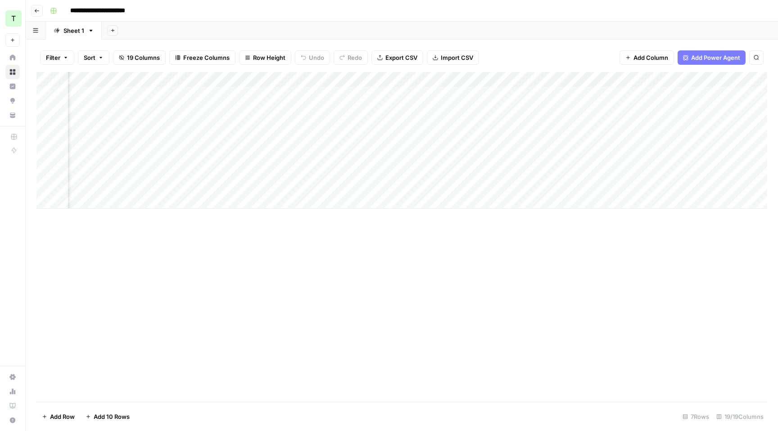 The width and height of the screenshot is (778, 431). Describe the element at coordinates (58, 417) in the screenshot. I see `button: Add Row` at that location.